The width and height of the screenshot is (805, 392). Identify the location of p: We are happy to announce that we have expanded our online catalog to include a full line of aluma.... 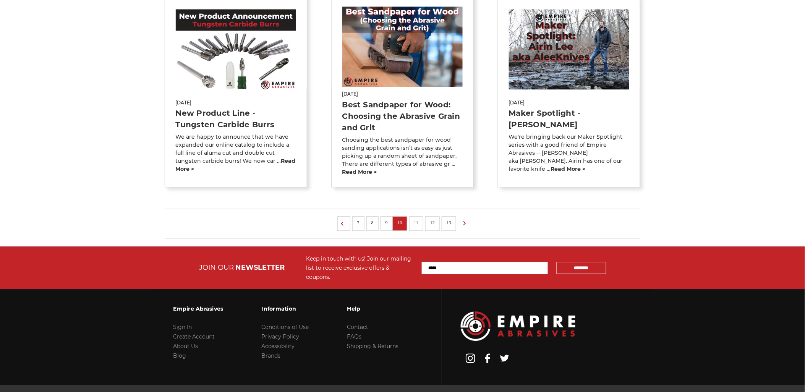
(236, 153).